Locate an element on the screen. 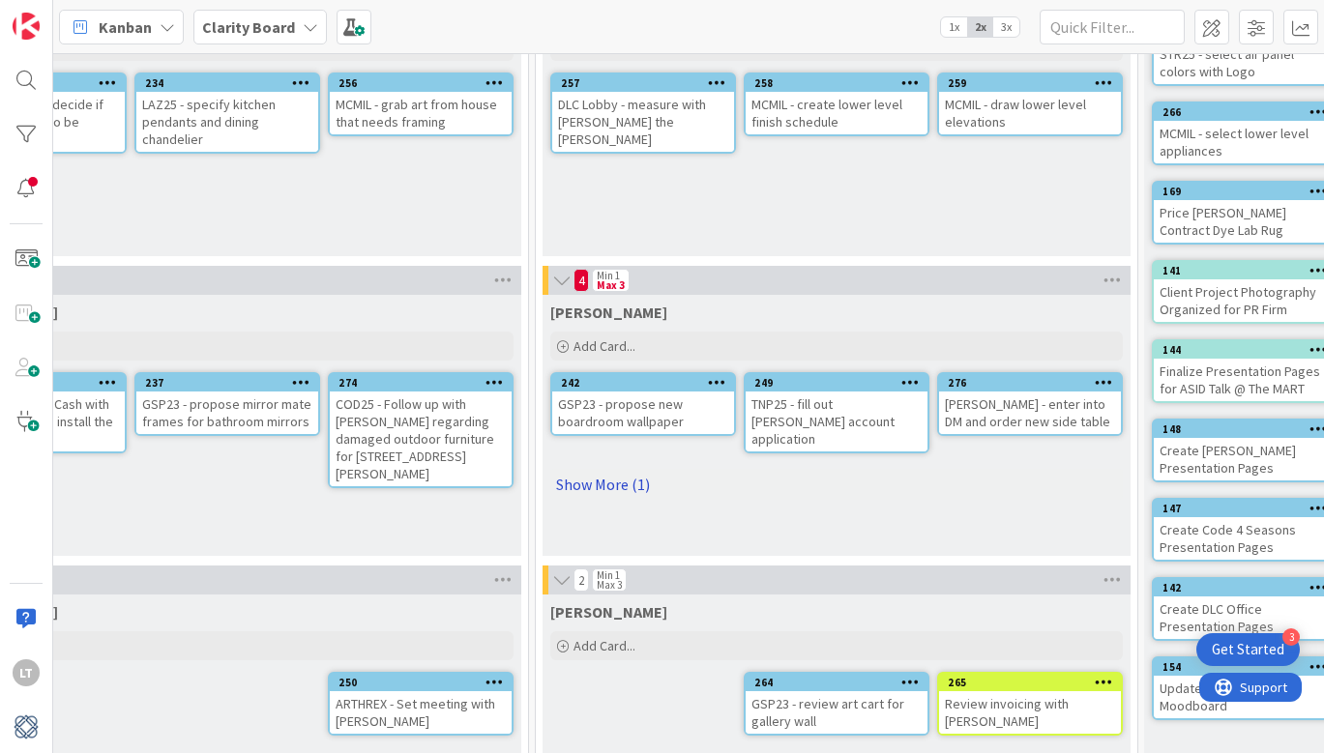 This screenshot has width=1324, height=753. div: 258MCMIL - create lower level finish schedule is located at coordinates (837, 104).